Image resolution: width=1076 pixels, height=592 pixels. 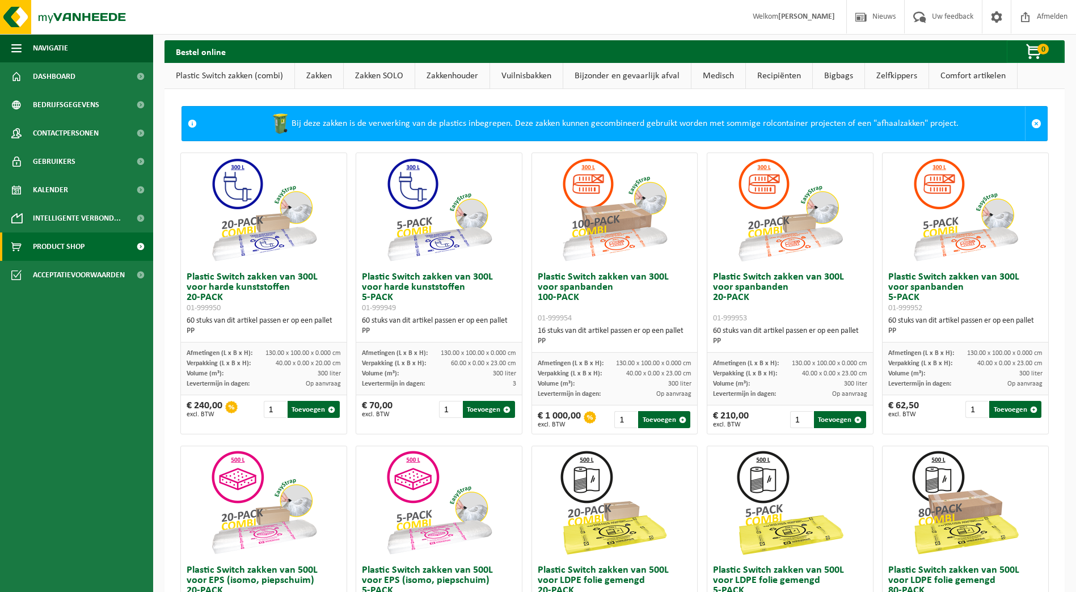 I want to click on a: Medisch, so click(x=718, y=76).